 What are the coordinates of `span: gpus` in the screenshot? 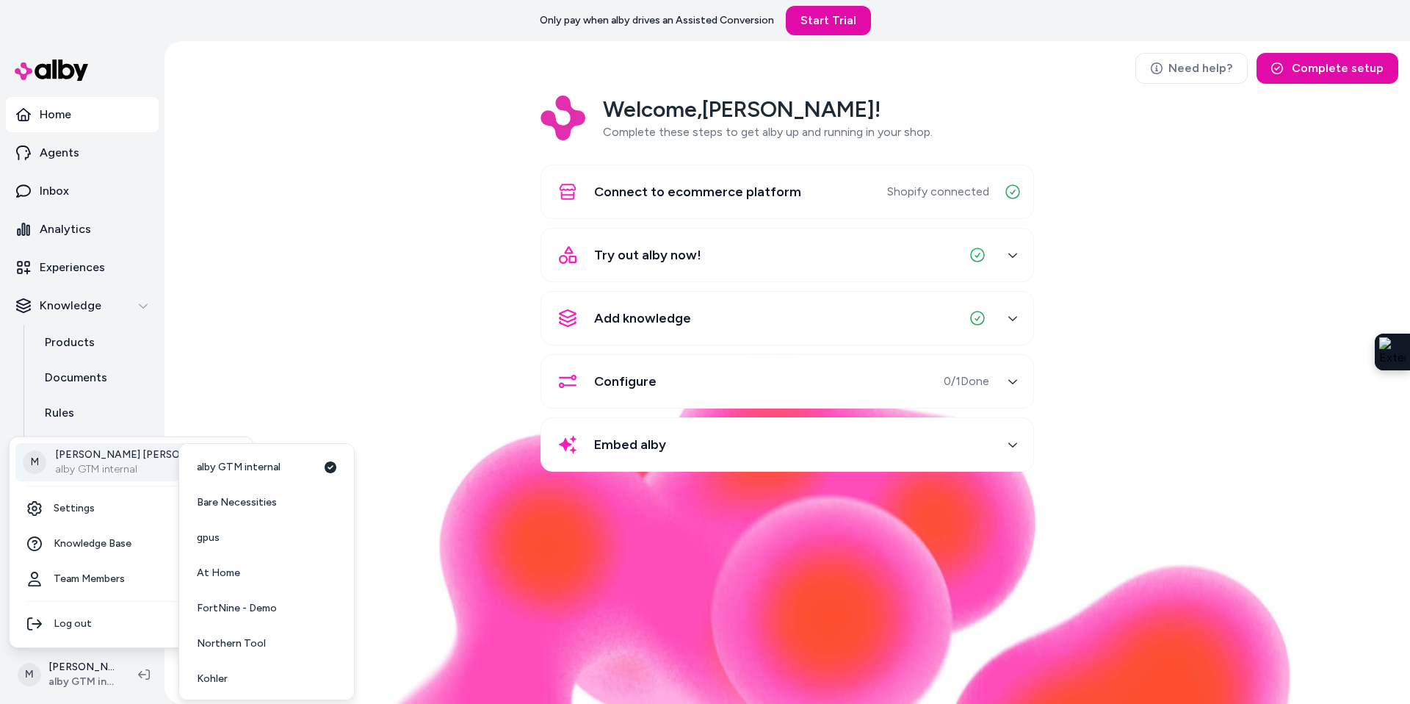 It's located at (208, 538).